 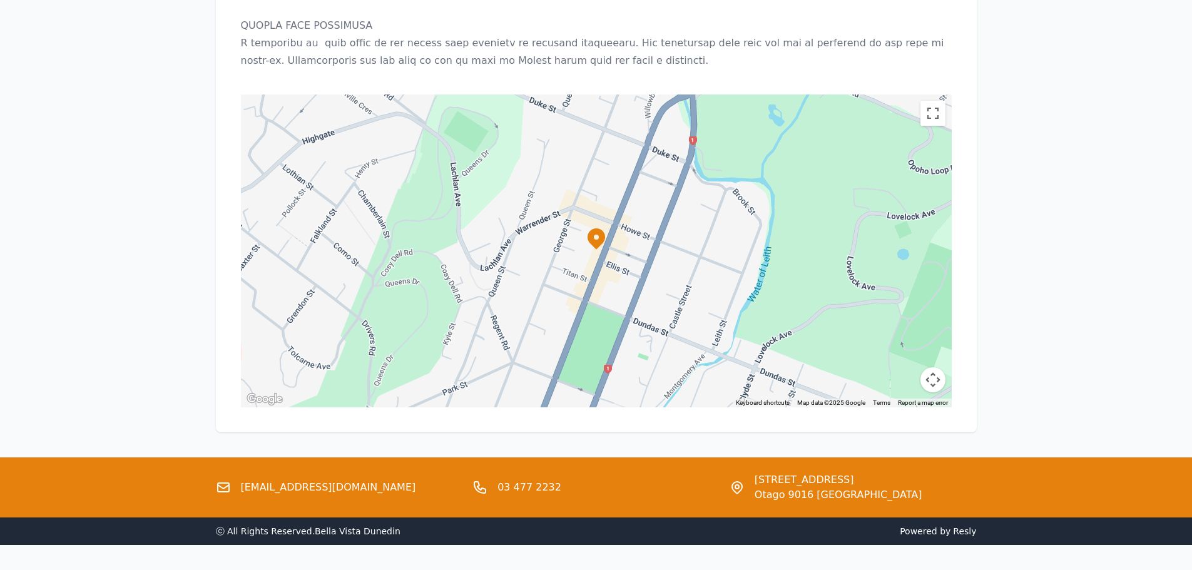 I want to click on a: Resly, so click(x=964, y=531).